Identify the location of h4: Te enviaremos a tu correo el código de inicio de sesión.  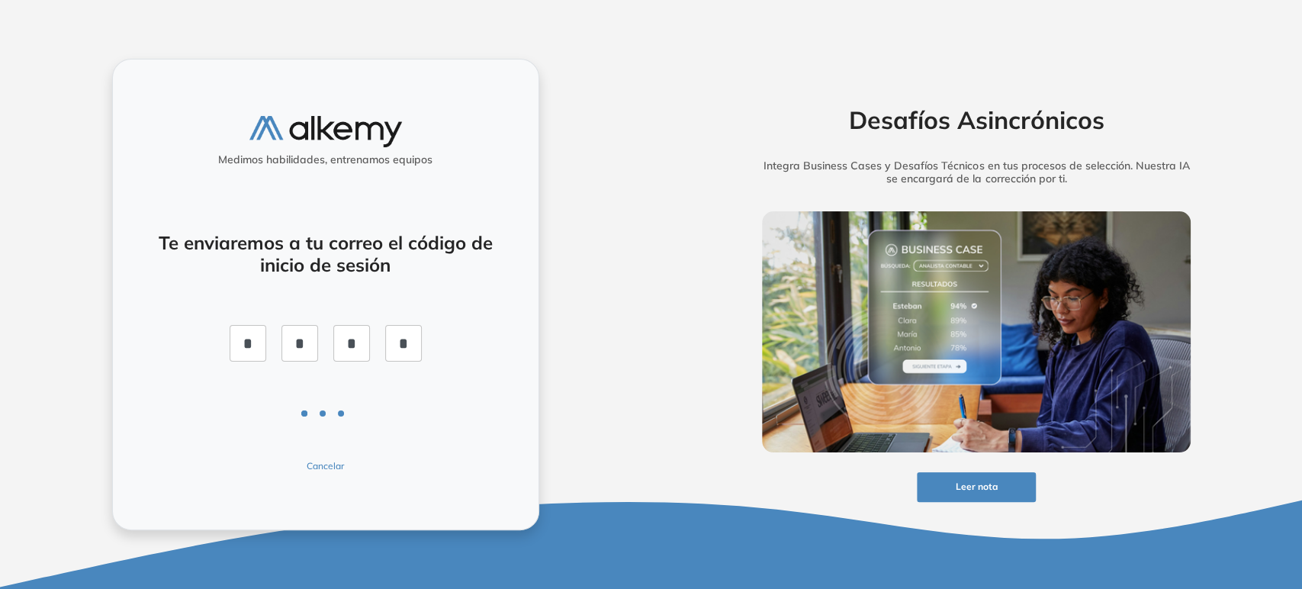
(326, 254).